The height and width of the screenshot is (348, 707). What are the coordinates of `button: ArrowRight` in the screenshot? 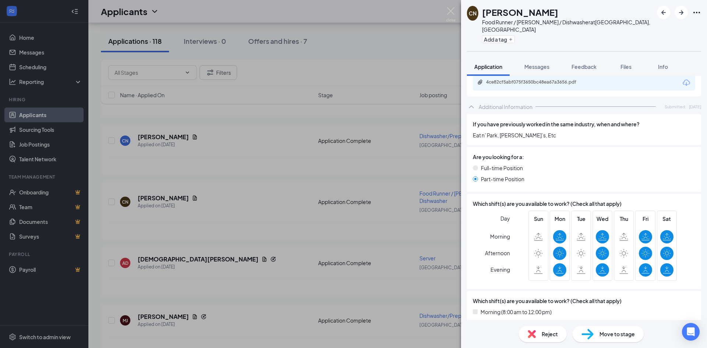 It's located at (681, 13).